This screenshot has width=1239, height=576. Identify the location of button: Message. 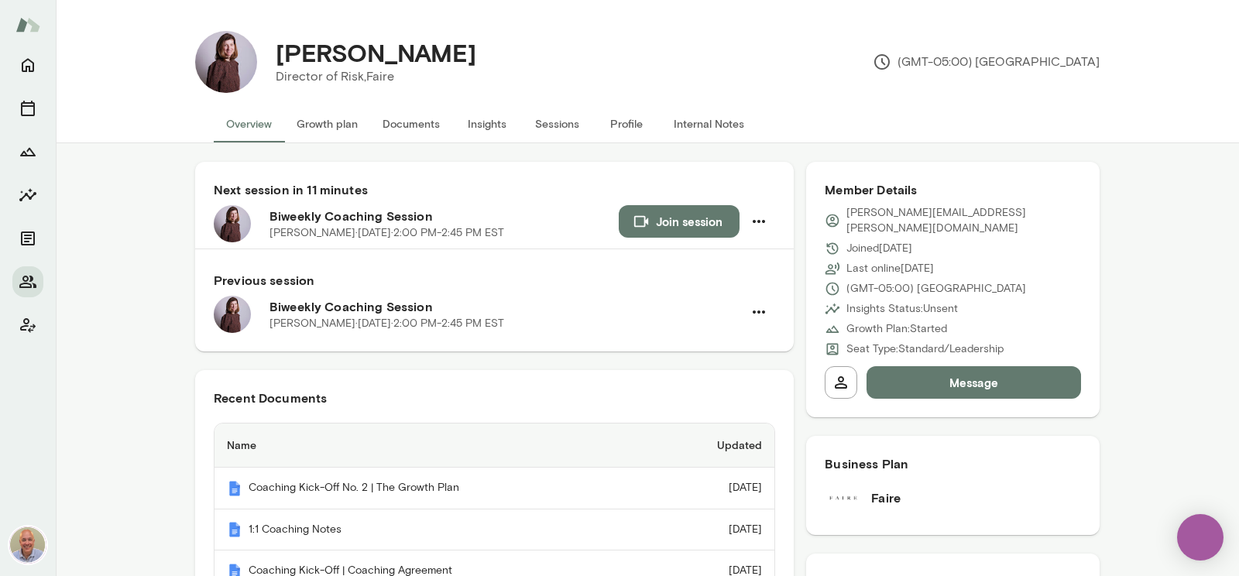
(974, 383).